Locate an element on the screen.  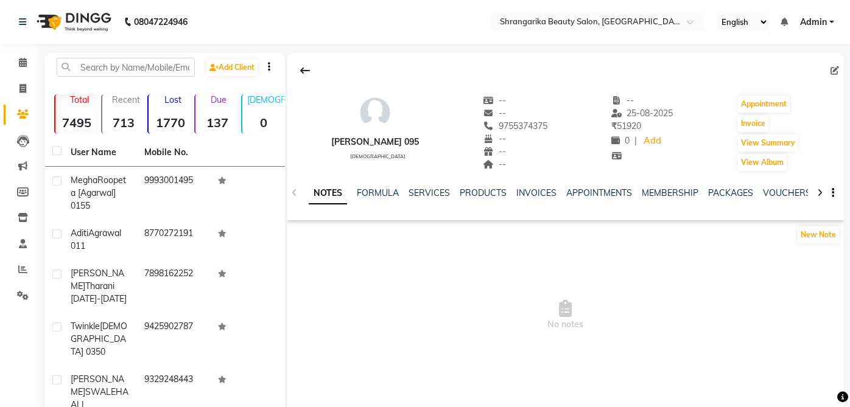
a: SERVICES is located at coordinates (429, 193).